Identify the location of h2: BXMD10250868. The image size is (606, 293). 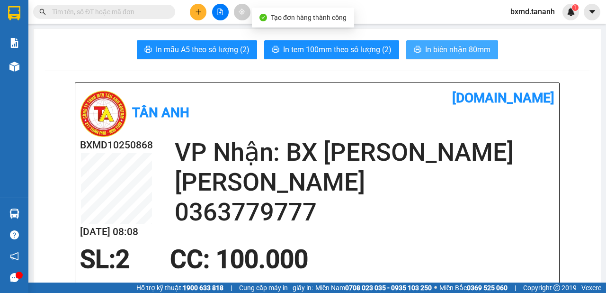
(116, 145).